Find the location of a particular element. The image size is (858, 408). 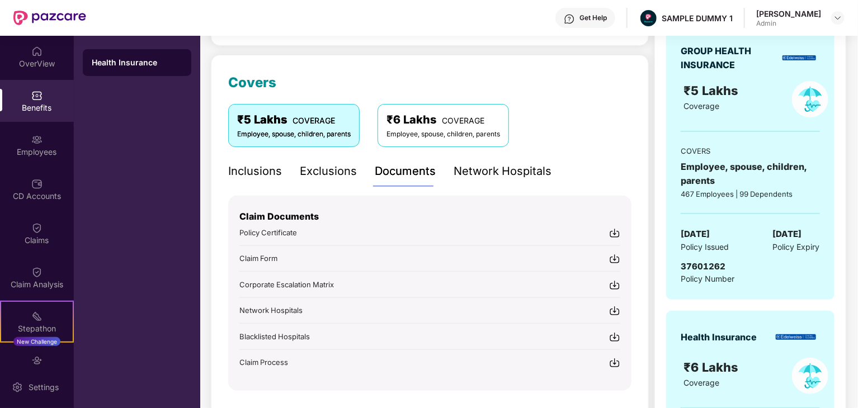

span: Claim Process is located at coordinates (263, 363).